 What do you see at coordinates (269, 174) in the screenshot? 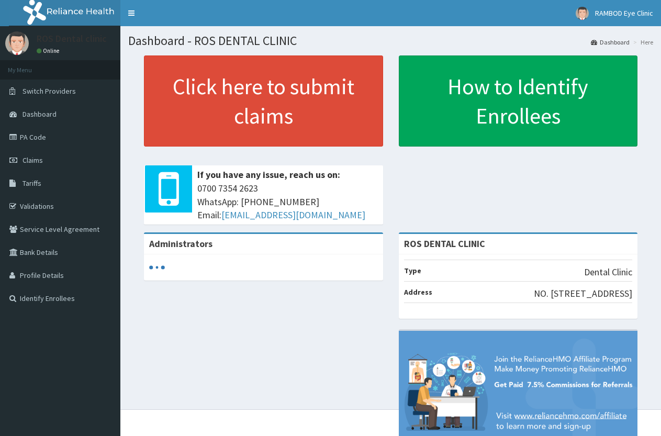
I see `b: If you have any issue, reach us on:` at bounding box center [269, 174].